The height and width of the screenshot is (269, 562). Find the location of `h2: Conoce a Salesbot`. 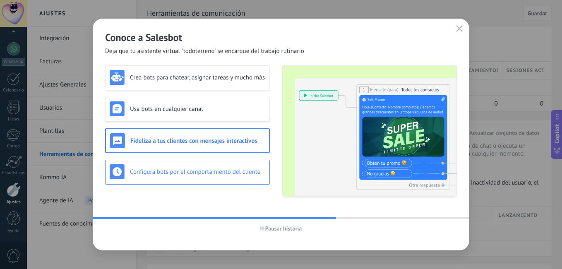

h2: Conoce a Salesbot is located at coordinates (281, 37).